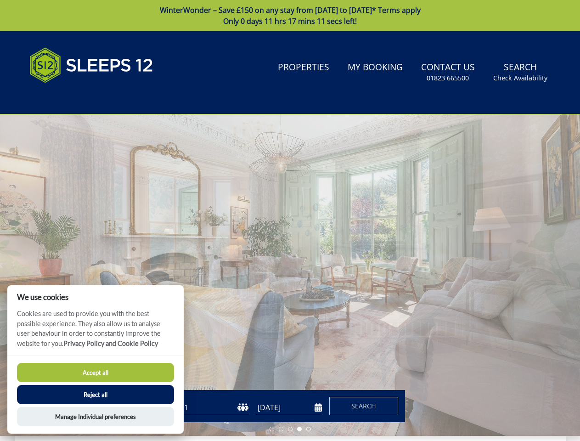 The image size is (580, 441). What do you see at coordinates (91, 65) in the screenshot?
I see `img: Sleeps 12` at bounding box center [91, 65].